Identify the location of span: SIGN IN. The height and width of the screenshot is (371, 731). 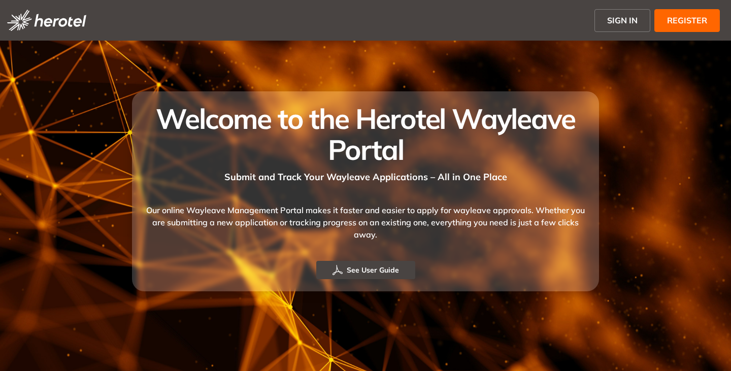
(622, 20).